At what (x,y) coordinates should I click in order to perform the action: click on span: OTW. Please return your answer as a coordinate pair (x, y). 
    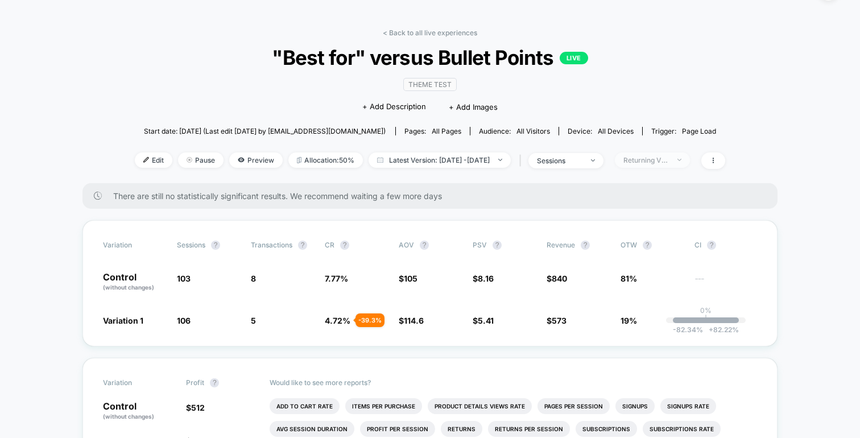
    Looking at the image, I should click on (652, 245).